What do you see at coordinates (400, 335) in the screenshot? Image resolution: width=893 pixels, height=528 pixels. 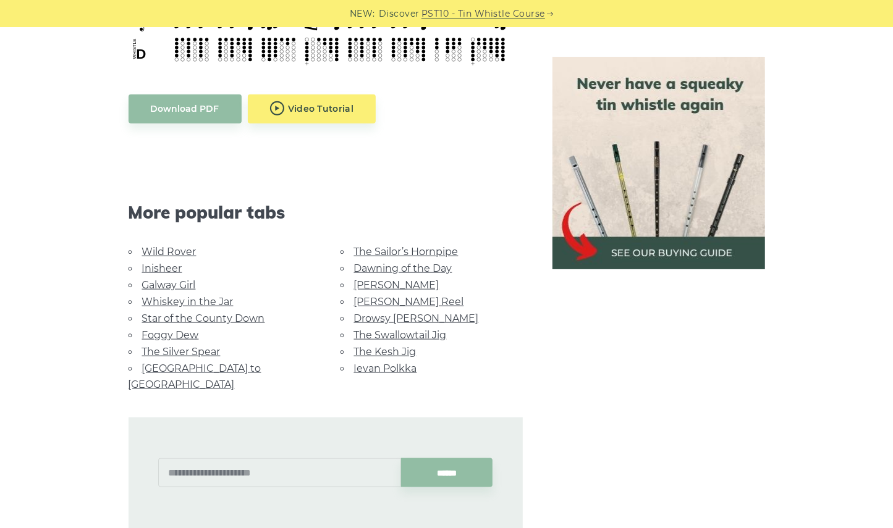 I see `a: The Swallowtail Jig` at bounding box center [400, 335].